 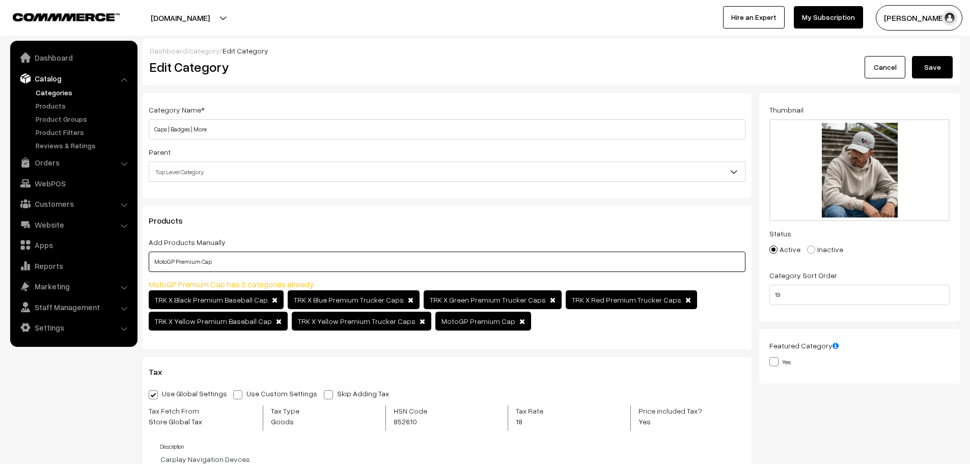 What do you see at coordinates (754, 17) in the screenshot?
I see `a: Hire an Expert` at bounding box center [754, 17].